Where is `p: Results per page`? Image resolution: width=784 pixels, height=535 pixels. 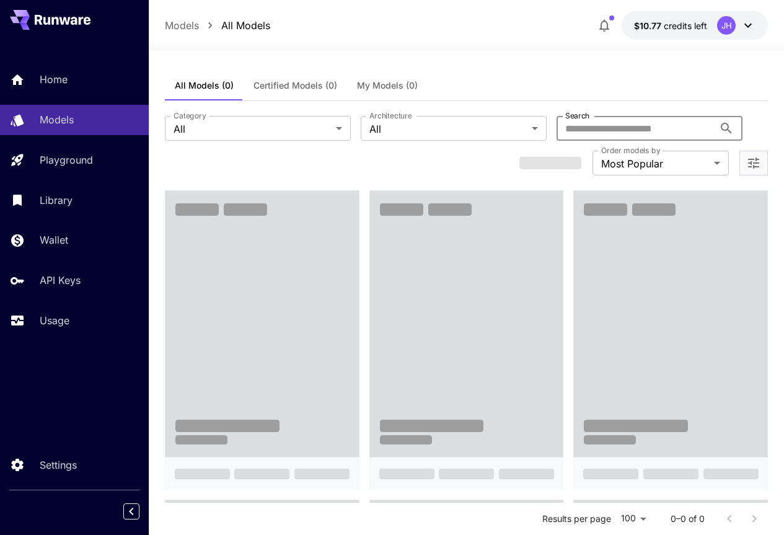 p: Results per page is located at coordinates (577, 519).